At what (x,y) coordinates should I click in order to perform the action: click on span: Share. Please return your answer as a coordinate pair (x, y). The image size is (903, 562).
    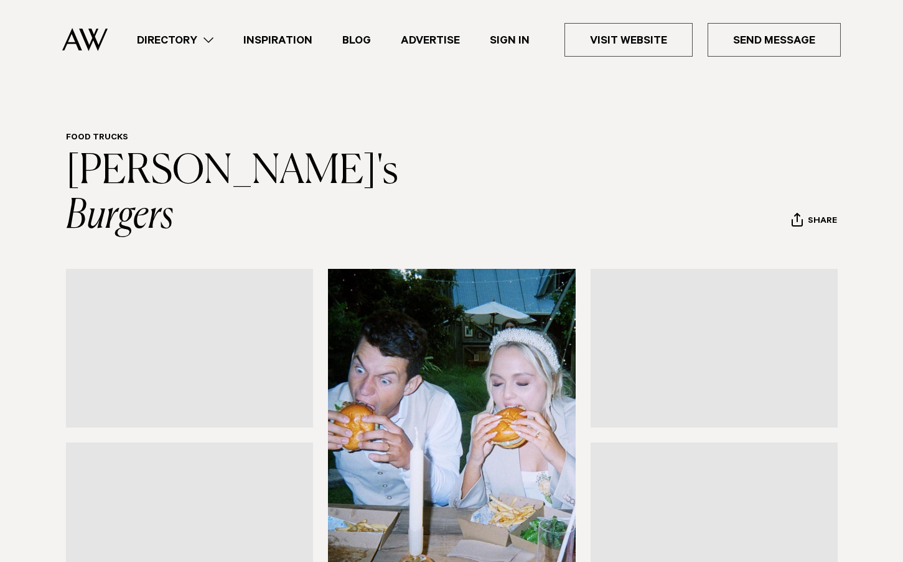
    Looking at the image, I should click on (822, 222).